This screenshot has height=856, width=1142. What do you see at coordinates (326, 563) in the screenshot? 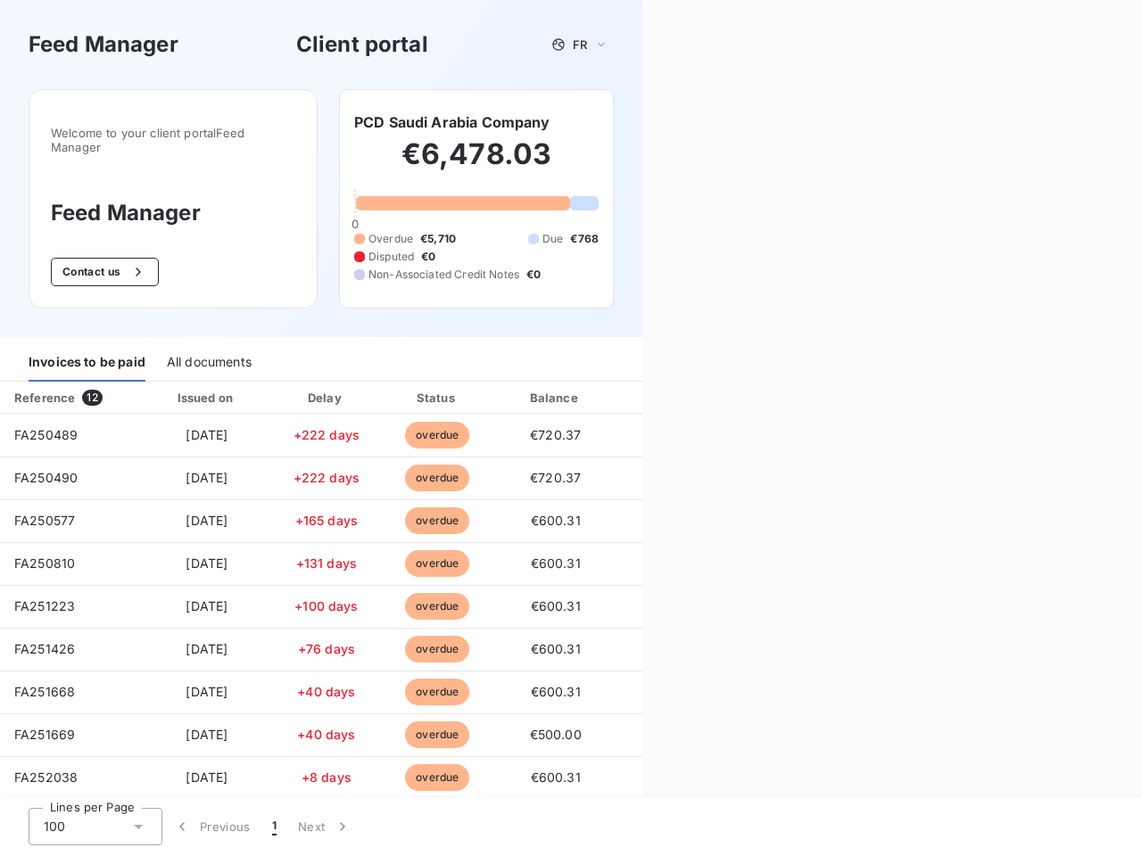
I see `span: +131 days` at bounding box center [326, 563].